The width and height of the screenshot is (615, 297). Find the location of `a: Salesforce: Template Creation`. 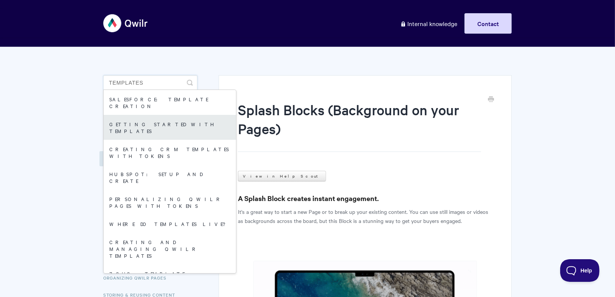

a: Salesforce: Template Creation is located at coordinates (170, 102).